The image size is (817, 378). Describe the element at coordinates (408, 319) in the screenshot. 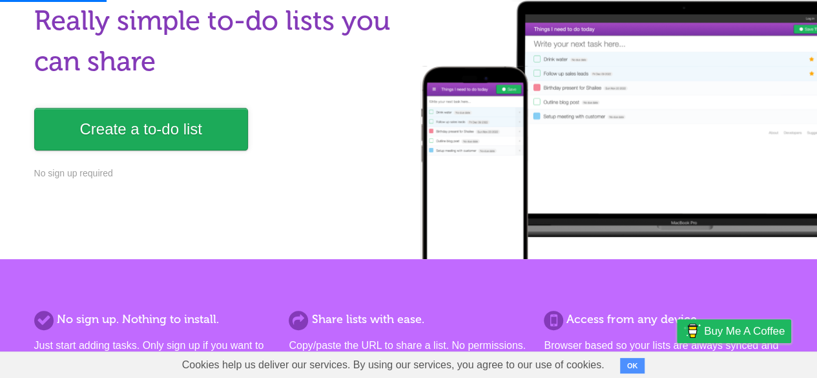

I see `h2: Share lists with ease.` at that location.